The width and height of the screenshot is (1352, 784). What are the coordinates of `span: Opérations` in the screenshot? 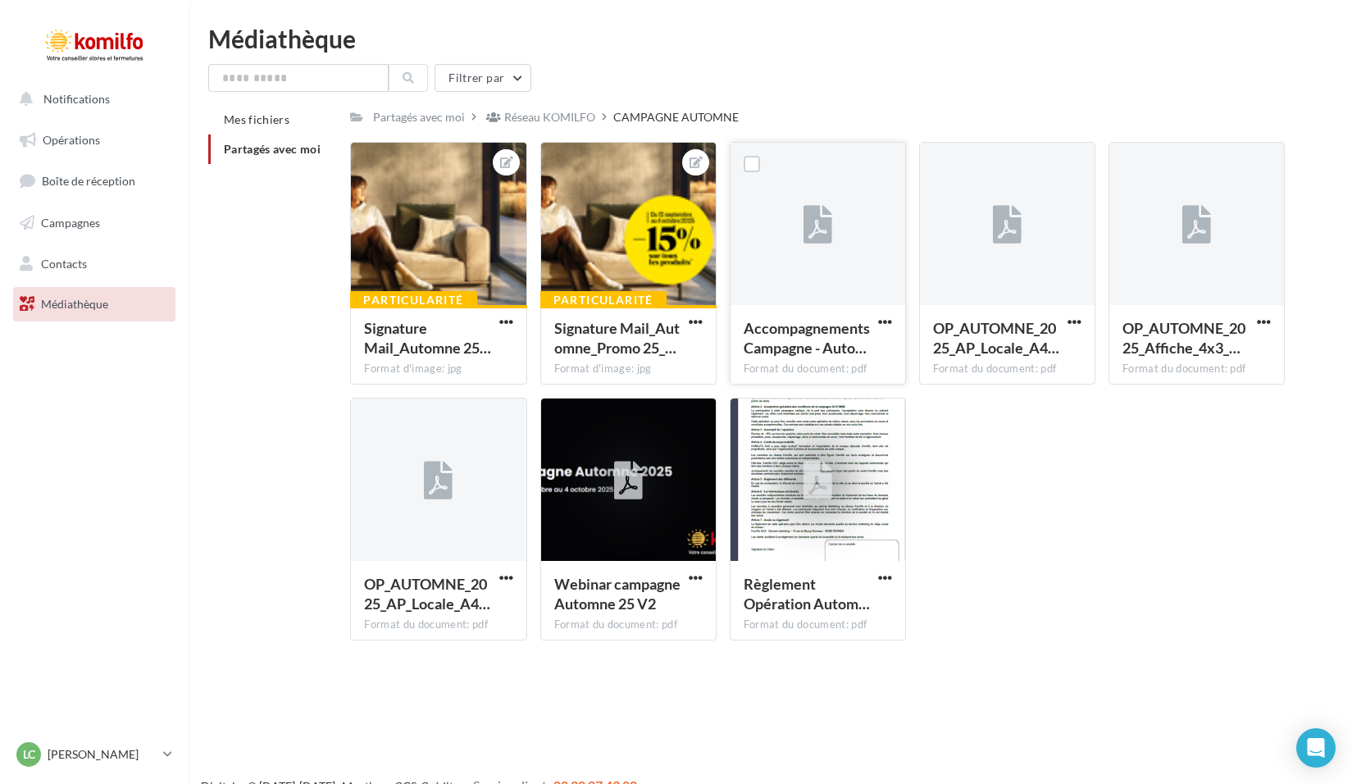 It's located at (71, 139).